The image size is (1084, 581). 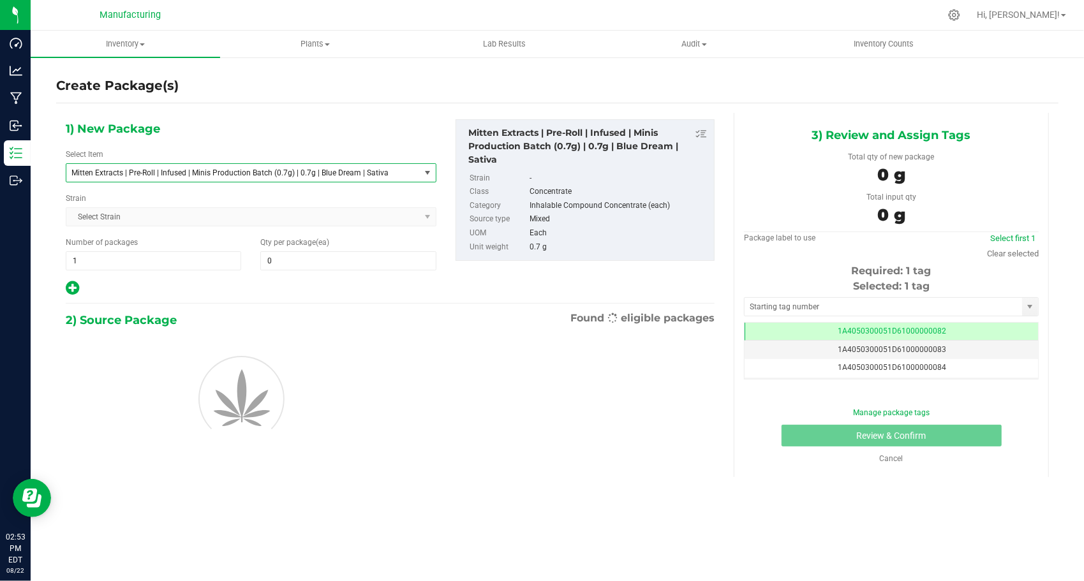 I want to click on span: Number of packages, so click(x=101, y=242).